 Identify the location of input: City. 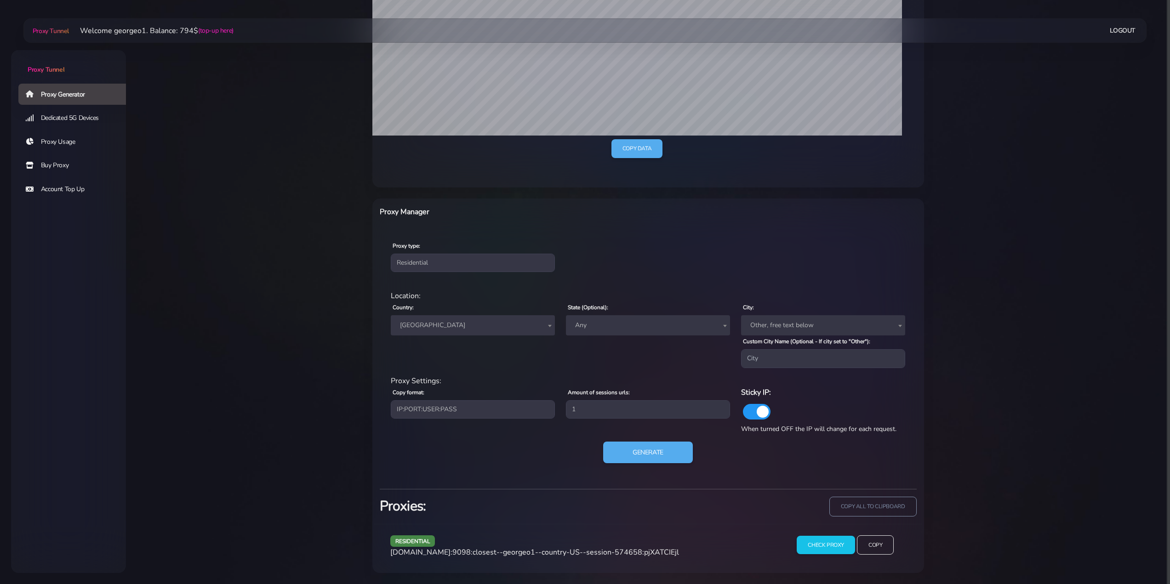
(823, 359).